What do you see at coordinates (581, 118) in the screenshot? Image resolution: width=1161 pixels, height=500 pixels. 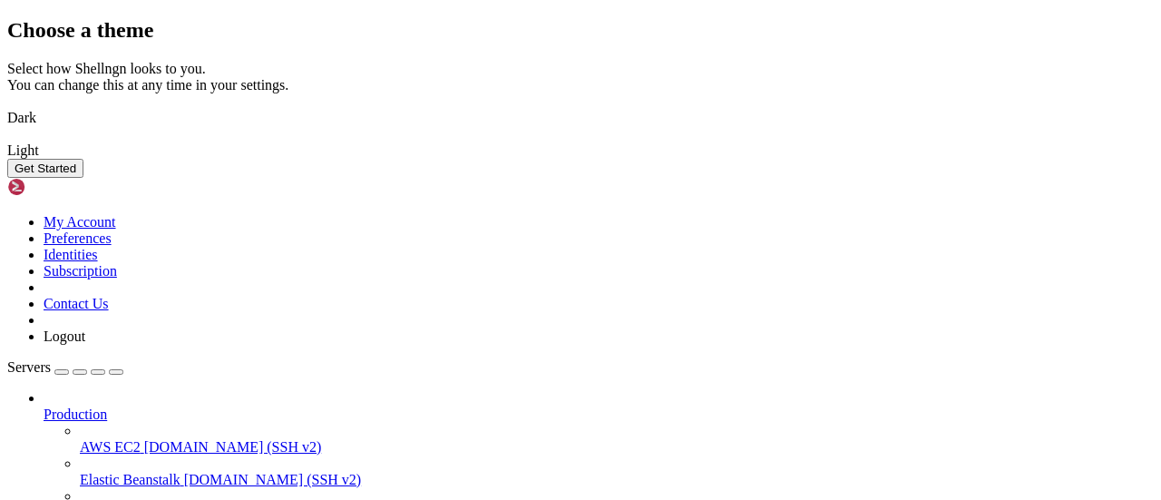 I see `div: Dark` at bounding box center [581, 118].